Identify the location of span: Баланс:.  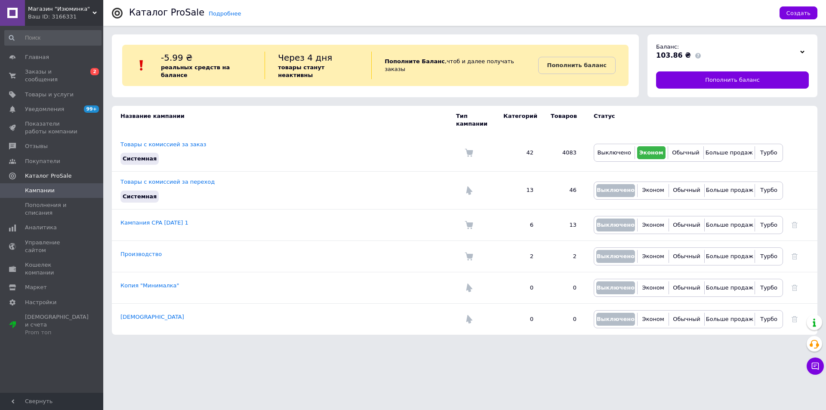
(667, 46).